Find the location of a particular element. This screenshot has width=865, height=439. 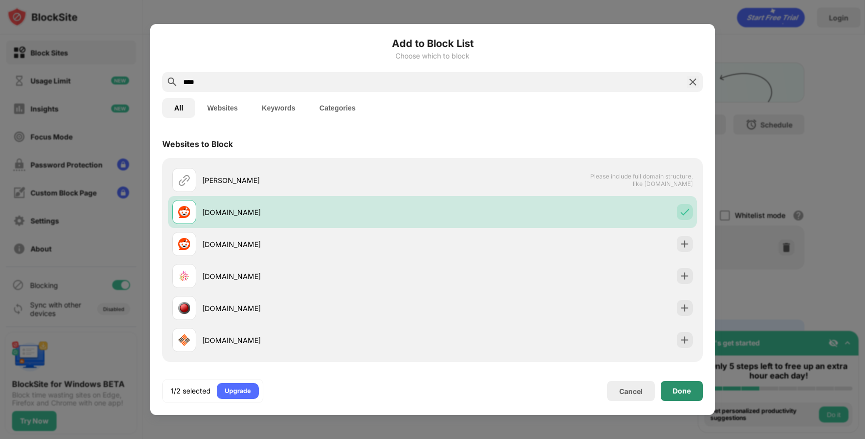

img: search.svg is located at coordinates (172, 82).